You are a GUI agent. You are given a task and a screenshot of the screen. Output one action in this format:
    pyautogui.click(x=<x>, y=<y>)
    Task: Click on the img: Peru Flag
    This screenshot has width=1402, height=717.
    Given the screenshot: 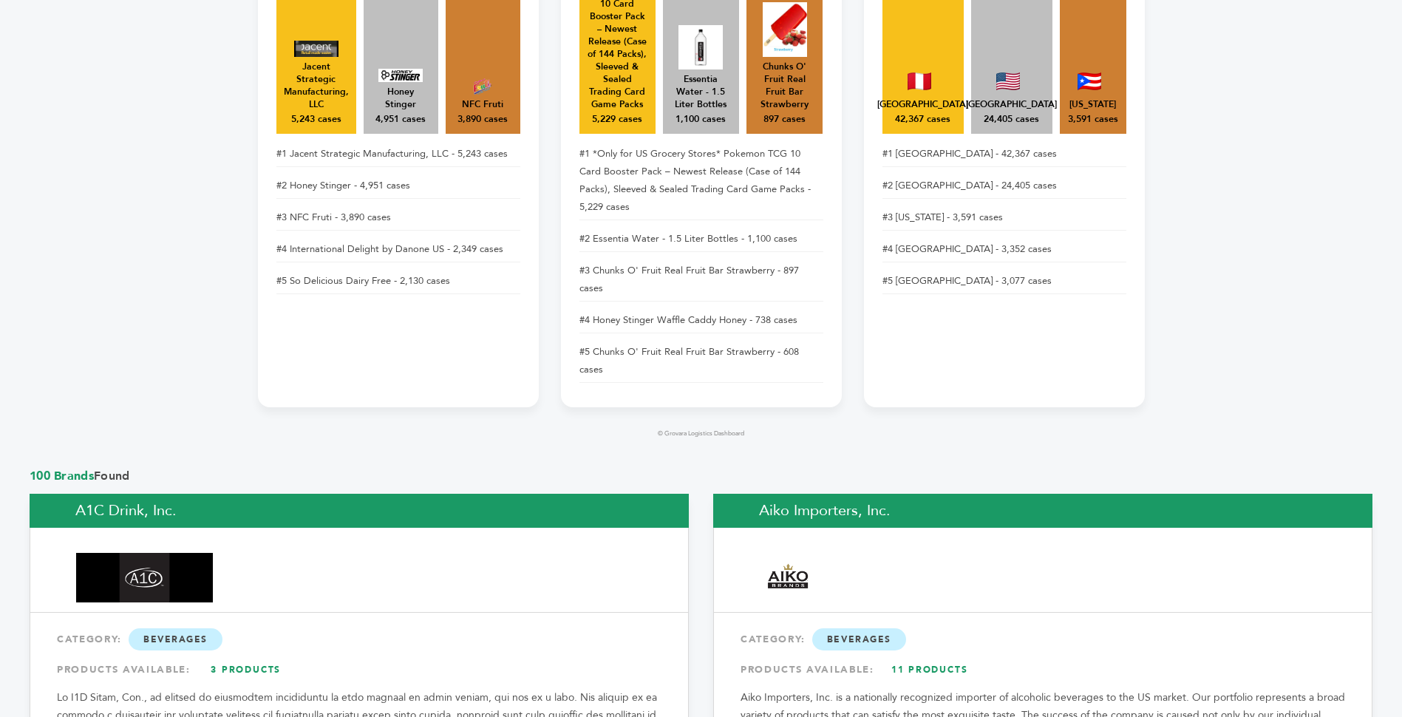 What is the action you would take?
    pyautogui.click(x=919, y=81)
    